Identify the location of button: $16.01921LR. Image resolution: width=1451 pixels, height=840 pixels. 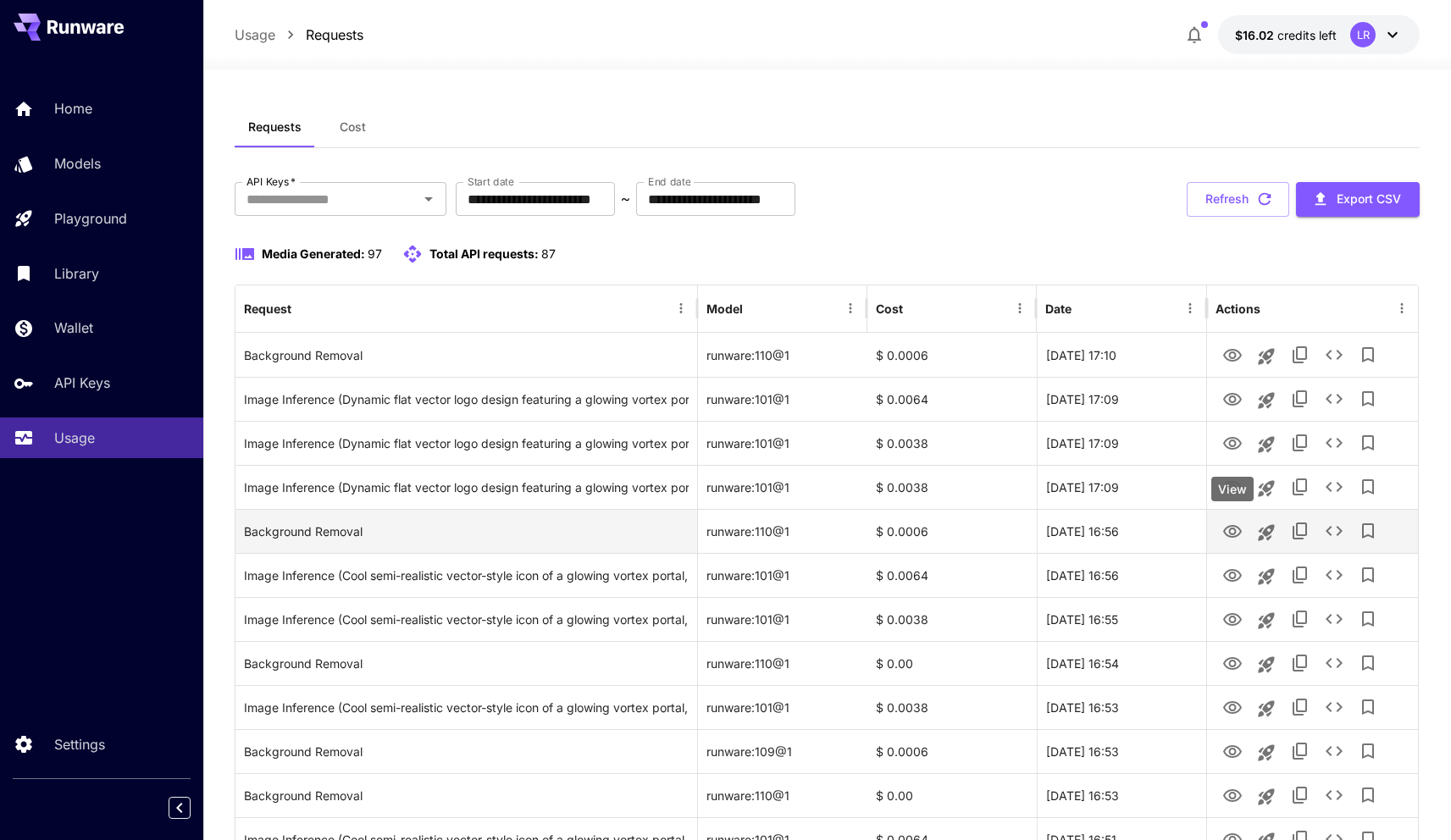
(1319, 35).